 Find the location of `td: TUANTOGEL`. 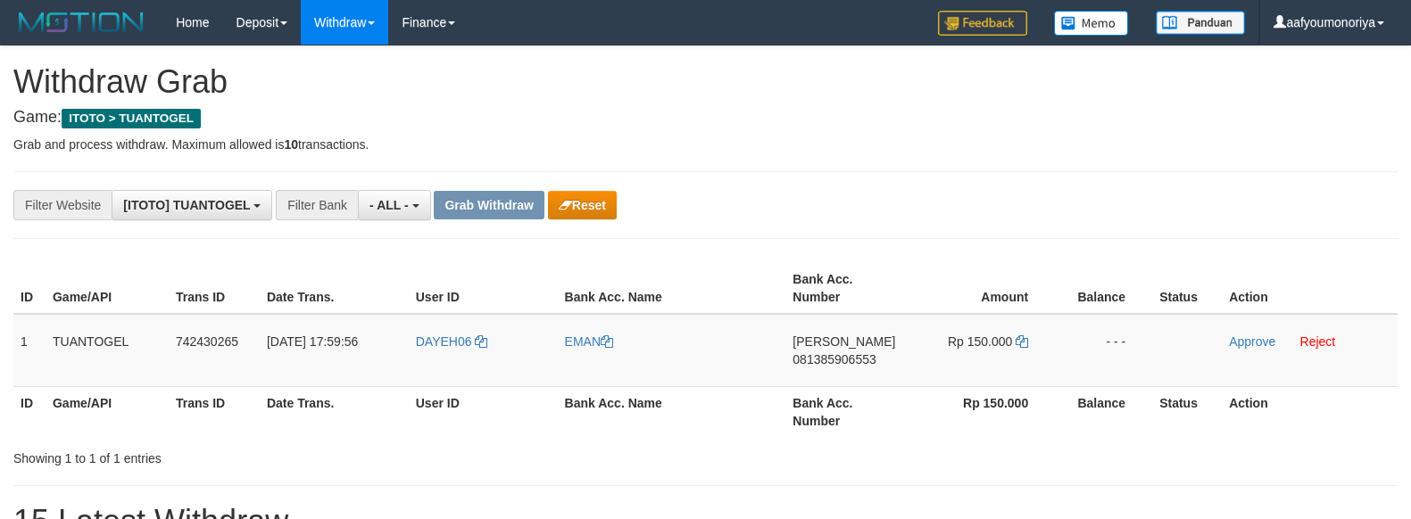

td: TUANTOGEL is located at coordinates (107, 351).